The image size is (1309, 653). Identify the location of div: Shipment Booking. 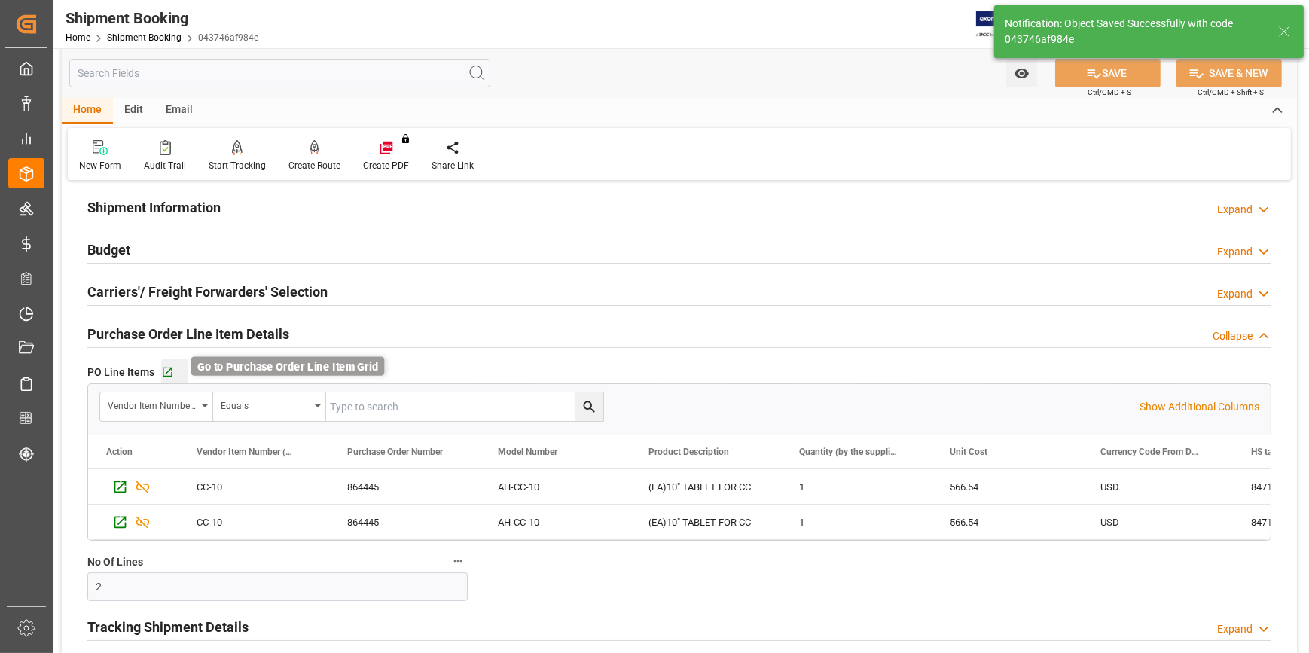
(162, 18).